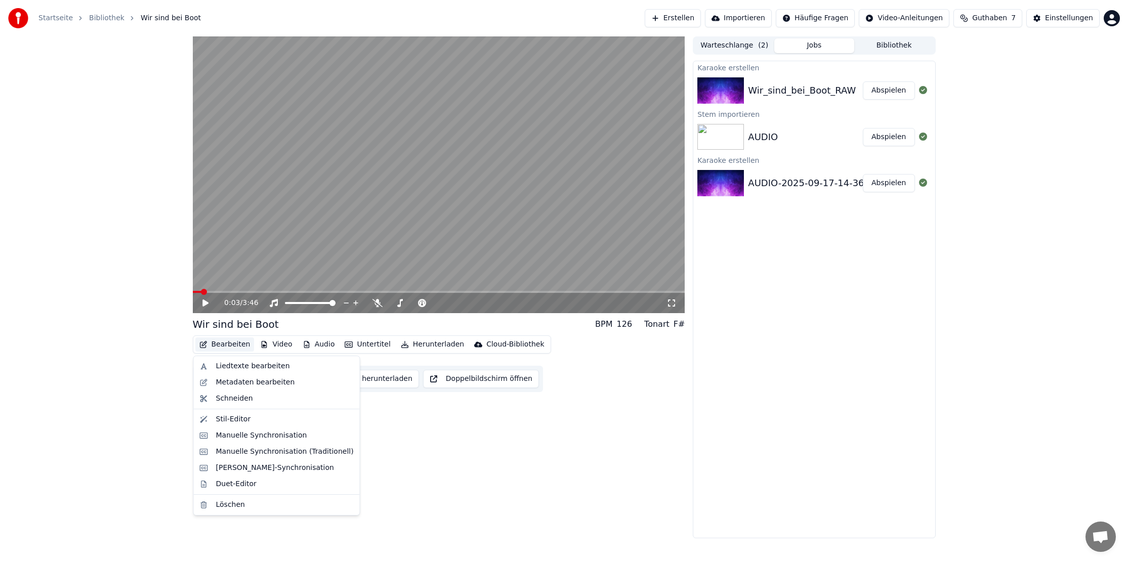  Describe the element at coordinates (234, 399) in the screenshot. I see `div: Schneiden` at that location.